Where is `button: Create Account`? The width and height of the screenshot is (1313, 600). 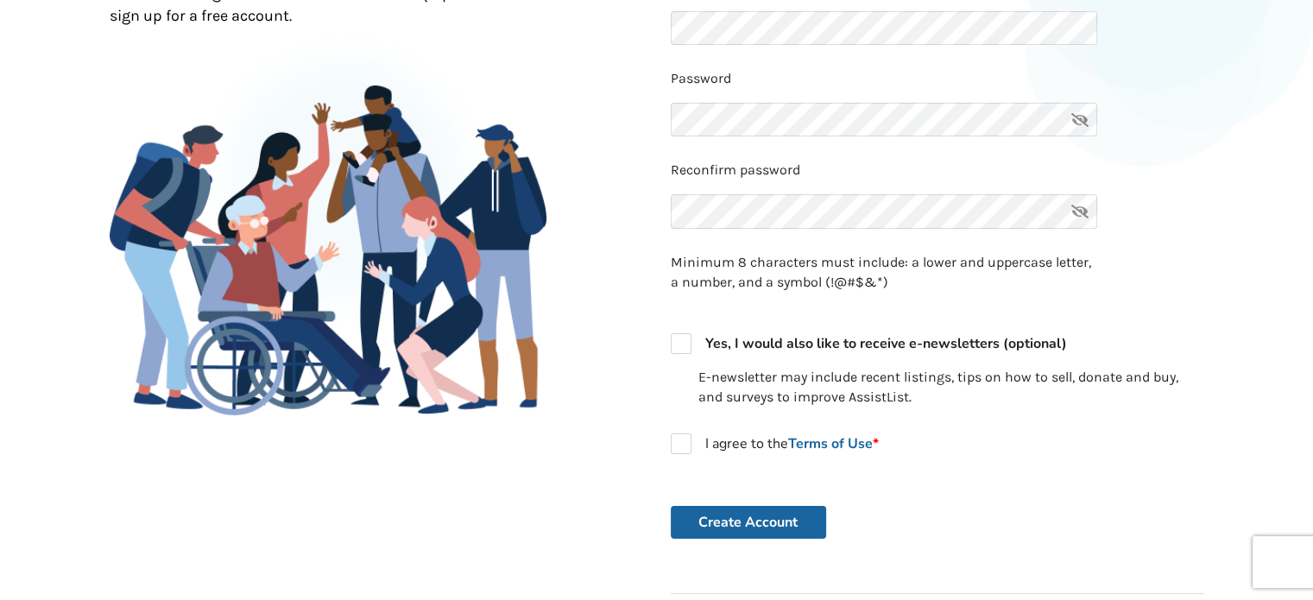
button: Create Account is located at coordinates (748, 522).